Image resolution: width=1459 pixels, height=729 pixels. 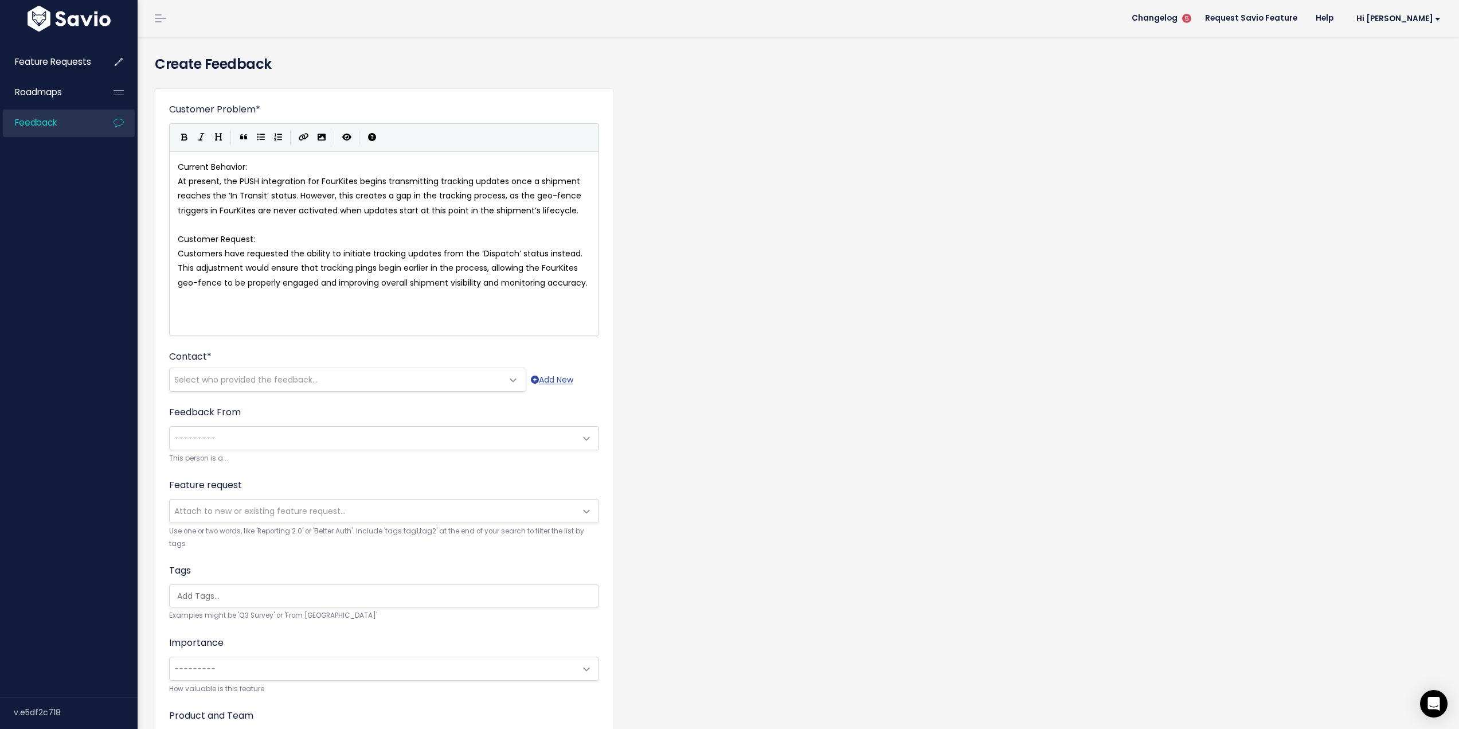 I want to click on button: Bold, so click(x=184, y=138).